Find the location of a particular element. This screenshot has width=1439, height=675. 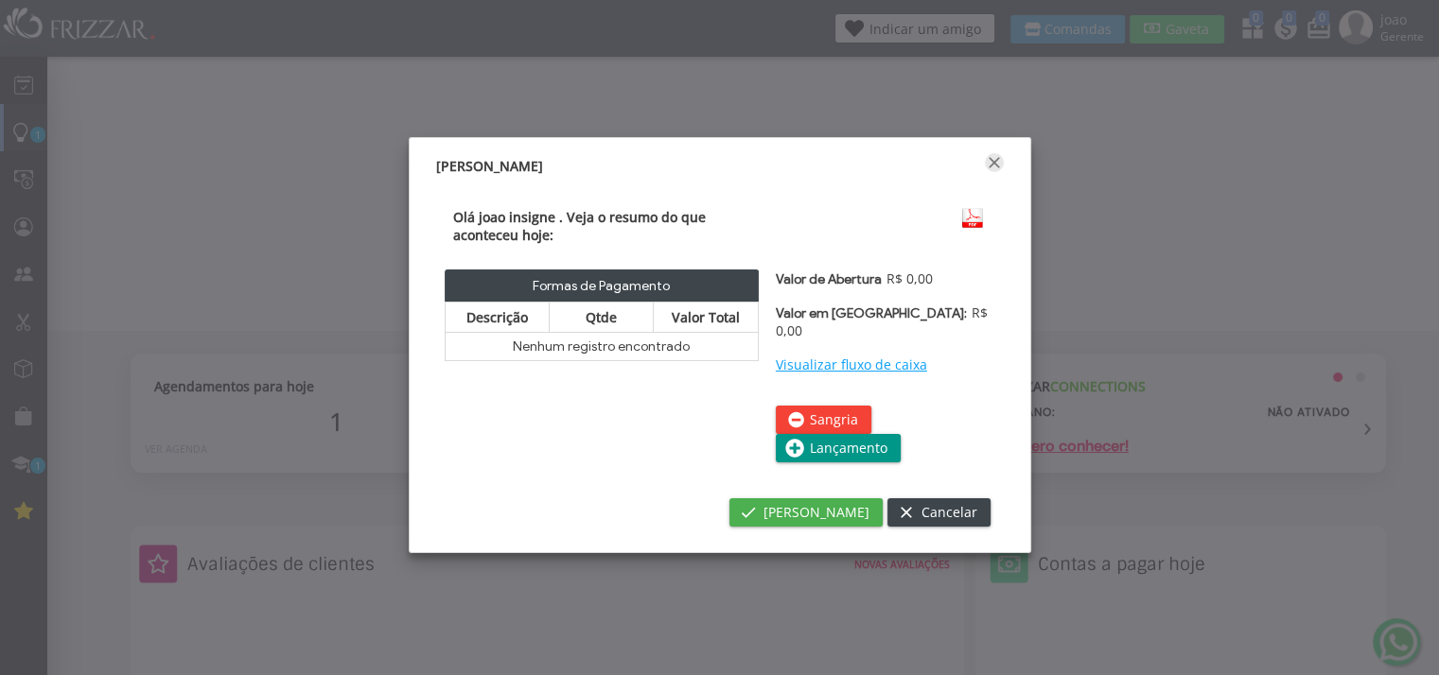

span: Lançamento is located at coordinates (848, 448).